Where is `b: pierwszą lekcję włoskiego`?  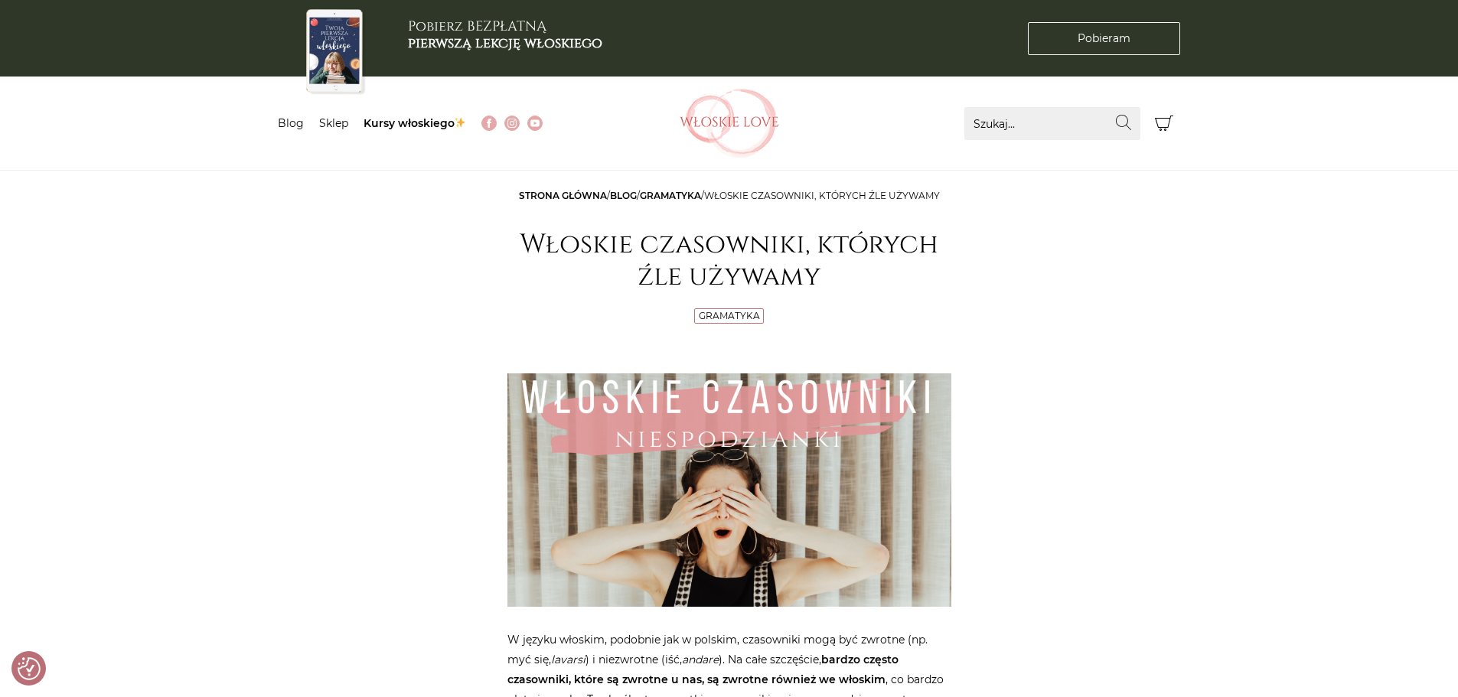 b: pierwszą lekcję włoskiego is located at coordinates (505, 43).